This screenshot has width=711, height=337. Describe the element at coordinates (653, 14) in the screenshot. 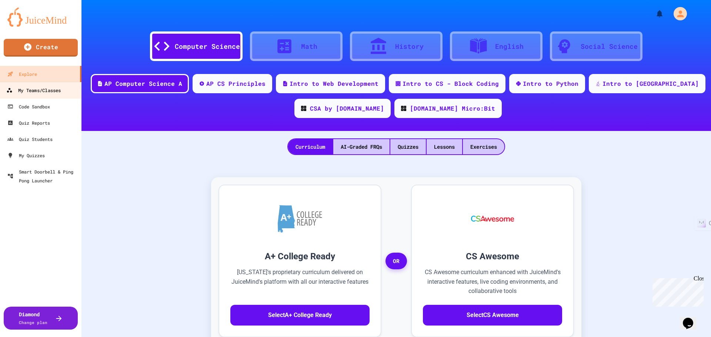

I see `div: My Notifications` at that location.